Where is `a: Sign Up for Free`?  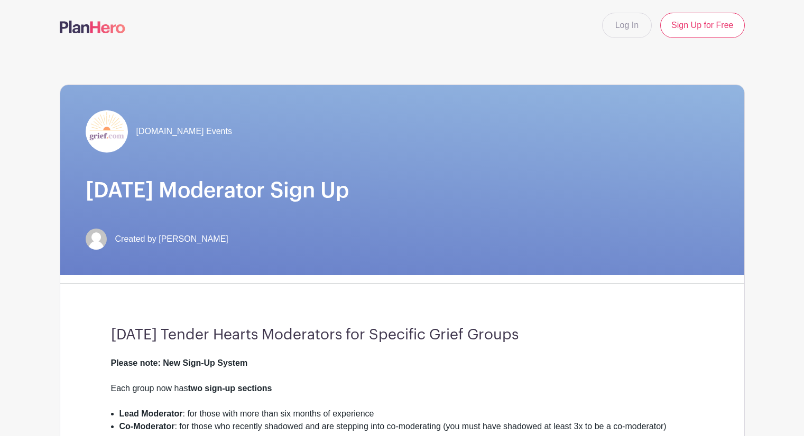
a: Sign Up for Free is located at coordinates (702, 25).